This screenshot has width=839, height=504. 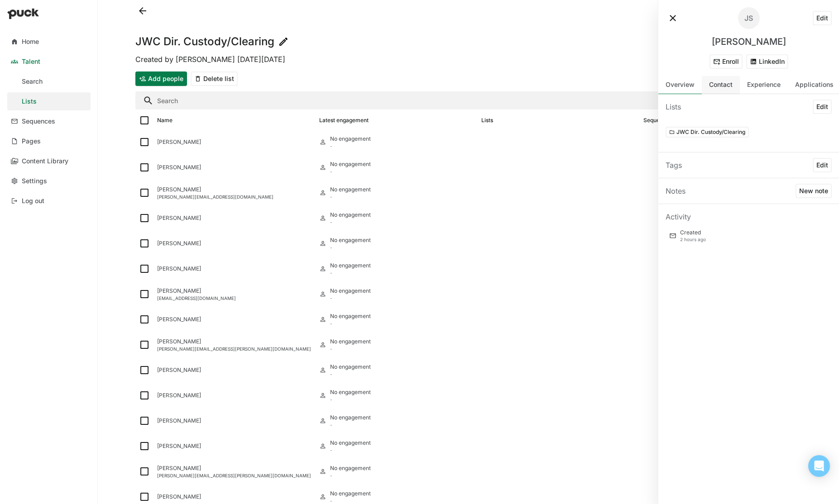 What do you see at coordinates (49, 81) in the screenshot?
I see `a: Search` at bounding box center [49, 81].